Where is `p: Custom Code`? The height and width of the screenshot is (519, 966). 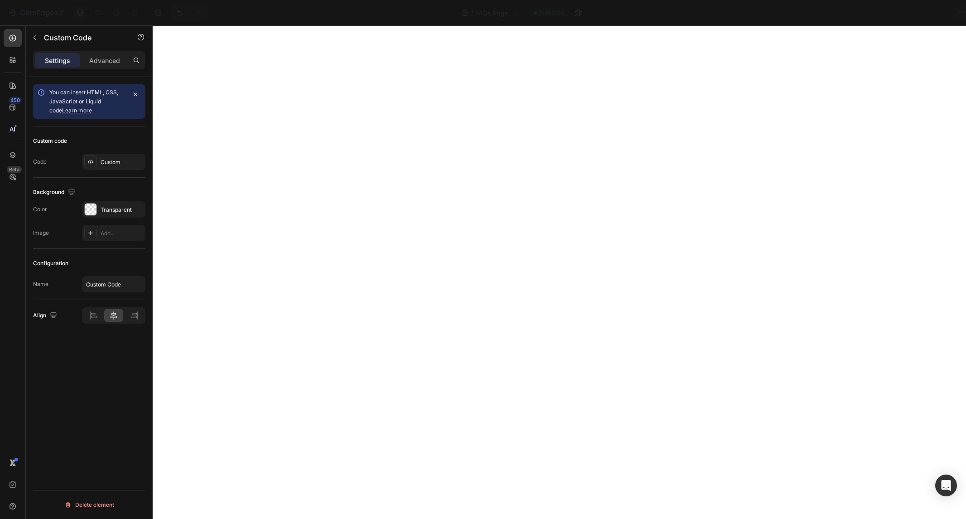
p: Custom Code is located at coordinates (82, 38).